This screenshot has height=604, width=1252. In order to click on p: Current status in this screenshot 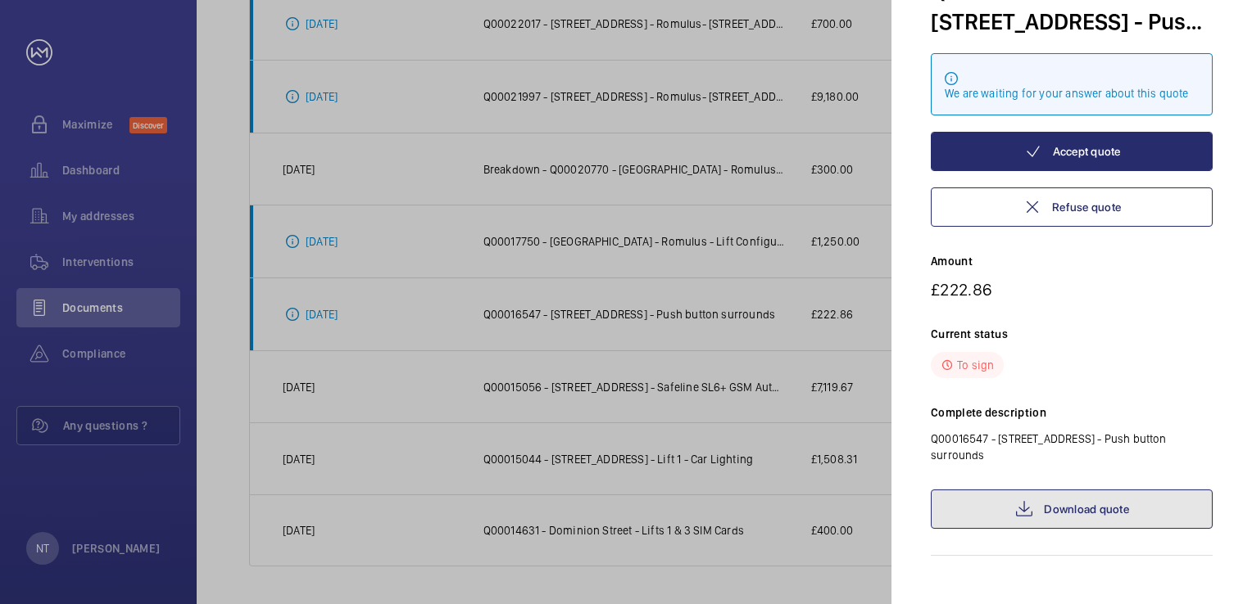, I will do `click(1071, 334)`.